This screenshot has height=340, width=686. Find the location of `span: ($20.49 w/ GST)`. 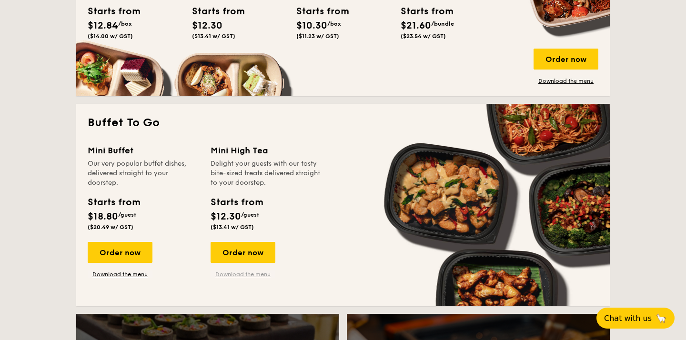

span: ($20.49 w/ GST) is located at coordinates (110, 227).